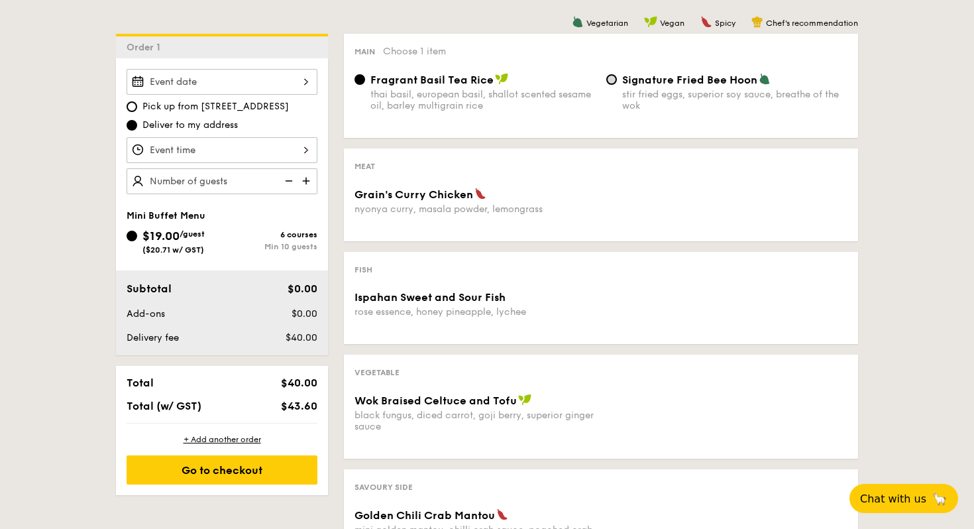 This screenshot has height=529, width=974. What do you see at coordinates (430, 297) in the screenshot?
I see `span: Ispahan Sweet and Sour Fish` at bounding box center [430, 297].